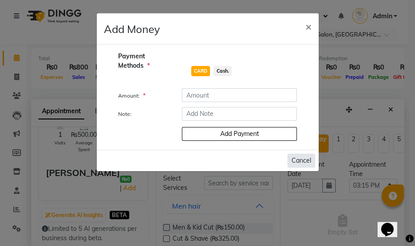 The height and width of the screenshot is (246, 415). What do you see at coordinates (240, 95) in the screenshot?
I see `input: Amount` at bounding box center [240, 95].